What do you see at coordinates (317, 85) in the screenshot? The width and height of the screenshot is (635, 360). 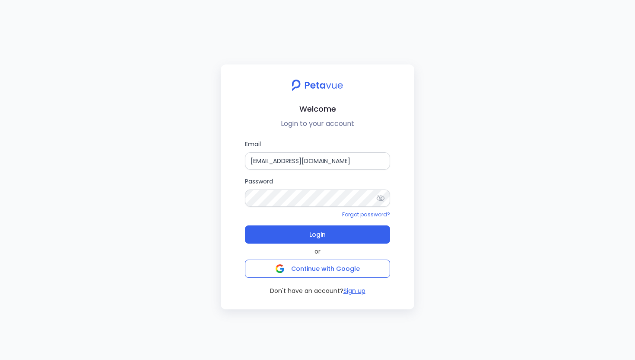 I see `img: petavue logo` at bounding box center [317, 85].